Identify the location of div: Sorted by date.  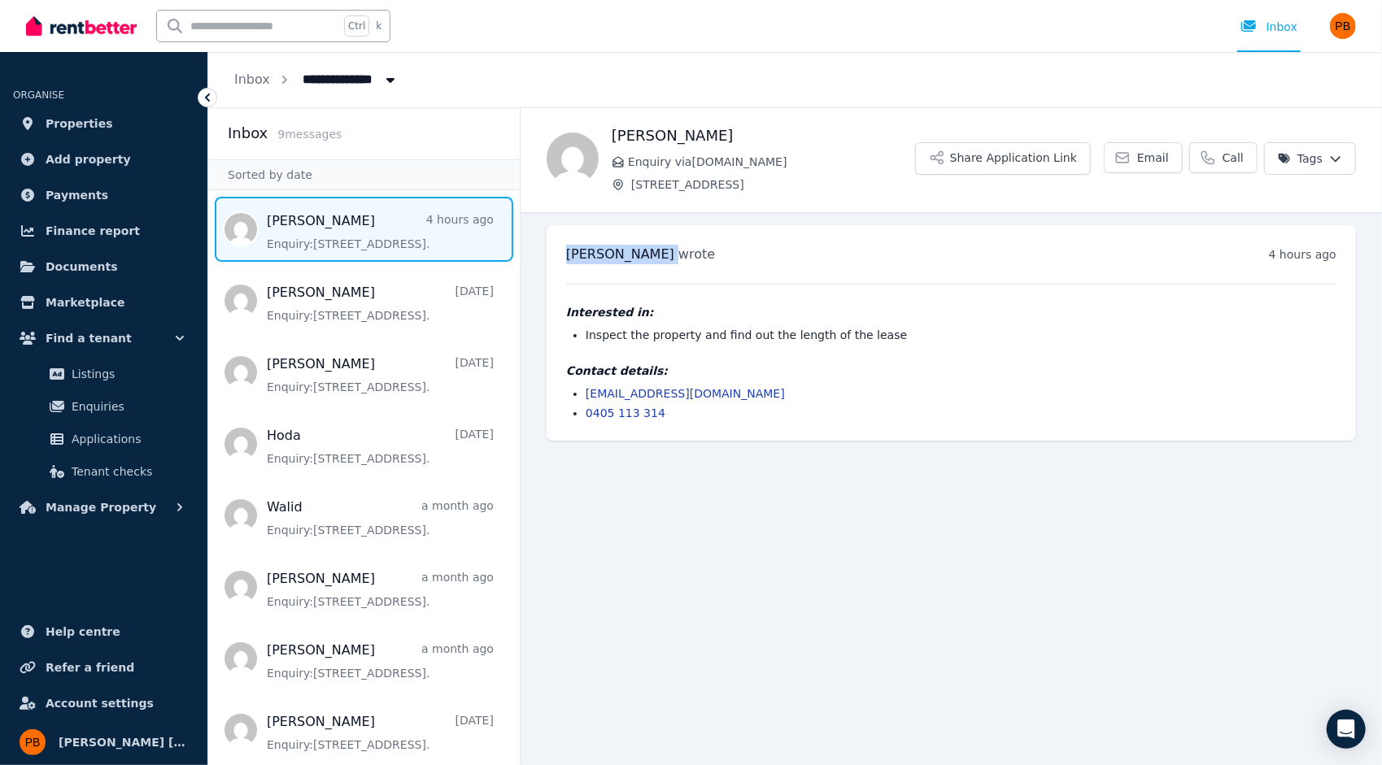
(364, 175).